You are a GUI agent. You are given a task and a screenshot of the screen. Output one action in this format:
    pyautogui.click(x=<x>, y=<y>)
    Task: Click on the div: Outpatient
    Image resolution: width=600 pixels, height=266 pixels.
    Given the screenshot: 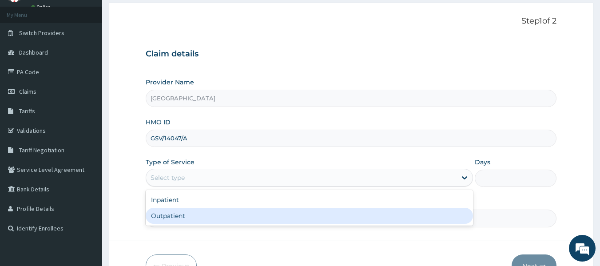 What is the action you would take?
    pyautogui.click(x=309, y=216)
    